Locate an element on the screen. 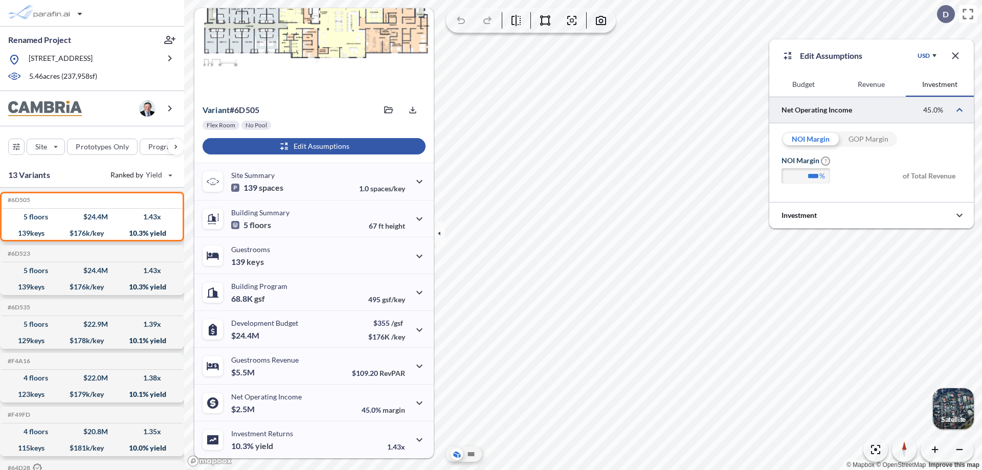  button: Prototypes Only is located at coordinates (102, 147).